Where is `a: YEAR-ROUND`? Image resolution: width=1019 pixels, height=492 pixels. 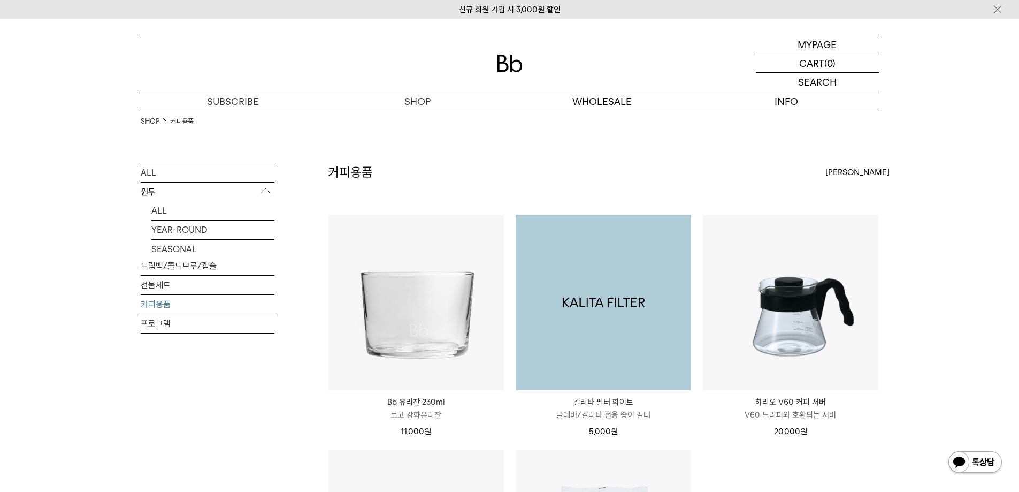 a: YEAR-ROUND is located at coordinates (213, 230).